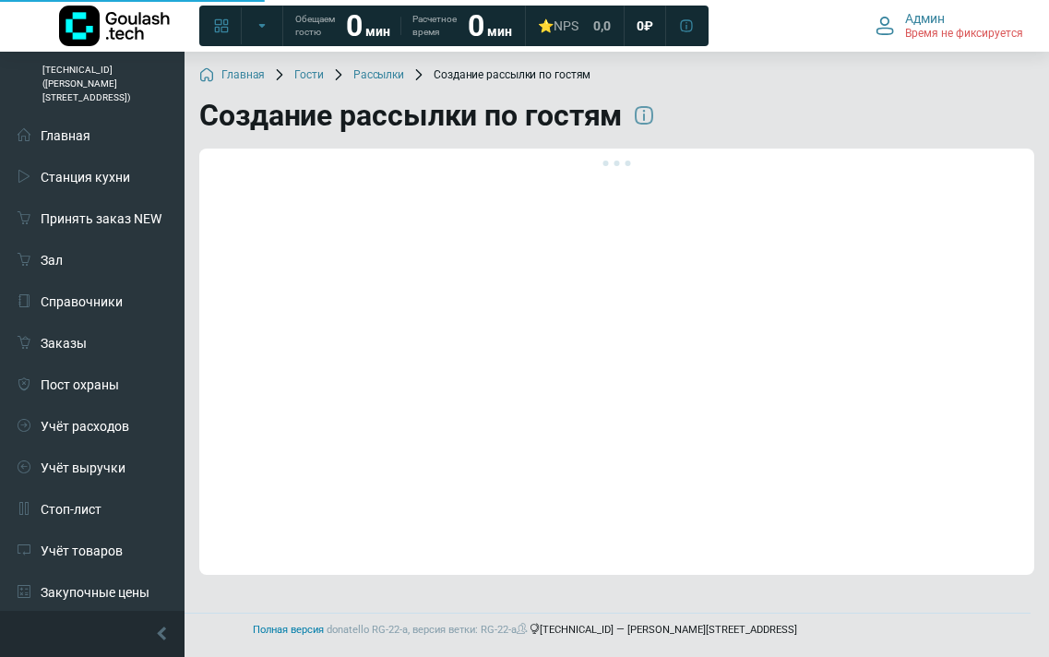  I want to click on span: 0, so click(640, 26).